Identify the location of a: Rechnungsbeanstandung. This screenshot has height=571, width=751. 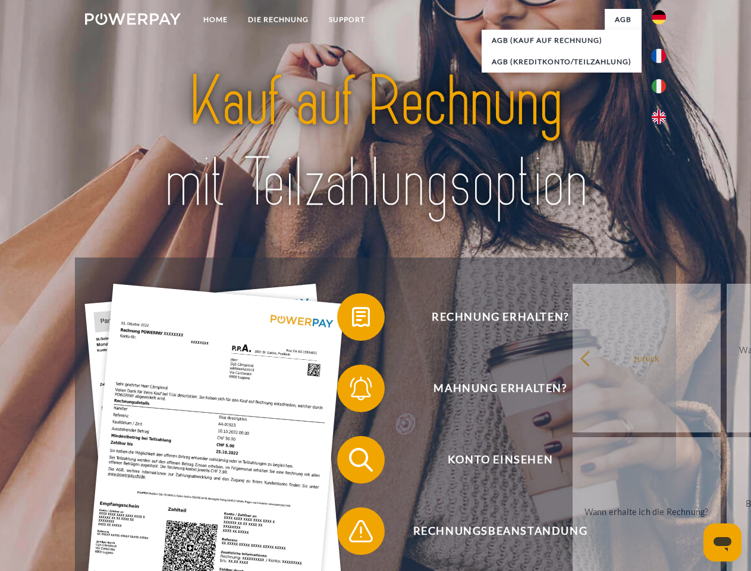
(492, 531).